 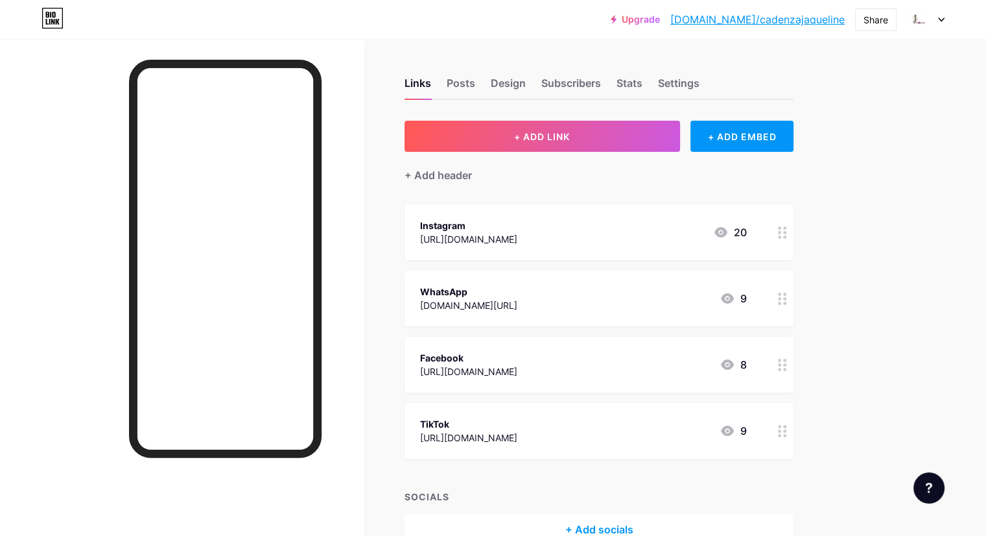 I want to click on div: 8, so click(x=733, y=364).